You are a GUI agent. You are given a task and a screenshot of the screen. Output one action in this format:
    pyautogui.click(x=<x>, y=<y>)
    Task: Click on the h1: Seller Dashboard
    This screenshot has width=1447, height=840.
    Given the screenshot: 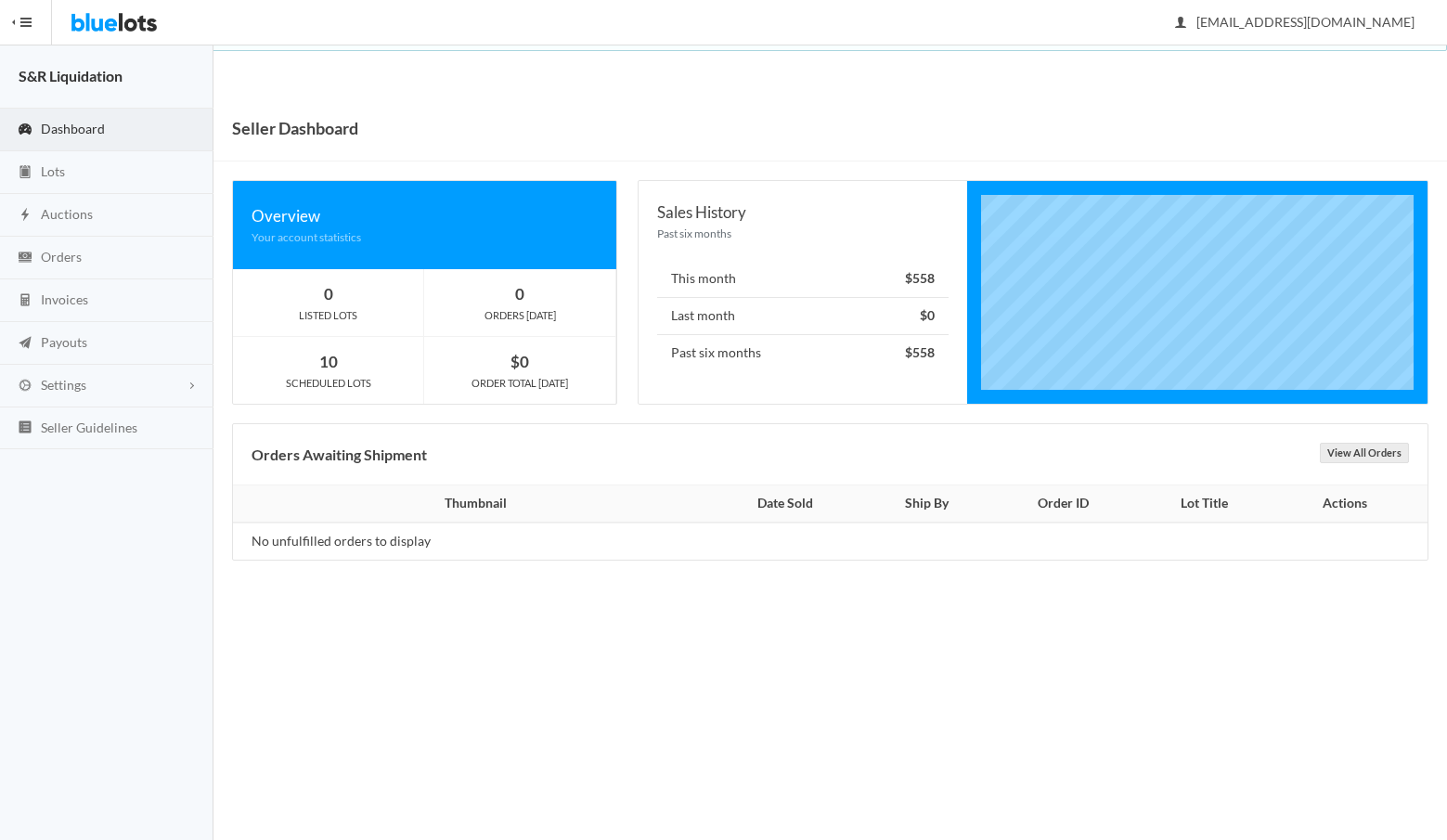 What is the action you would take?
    pyautogui.click(x=295, y=128)
    